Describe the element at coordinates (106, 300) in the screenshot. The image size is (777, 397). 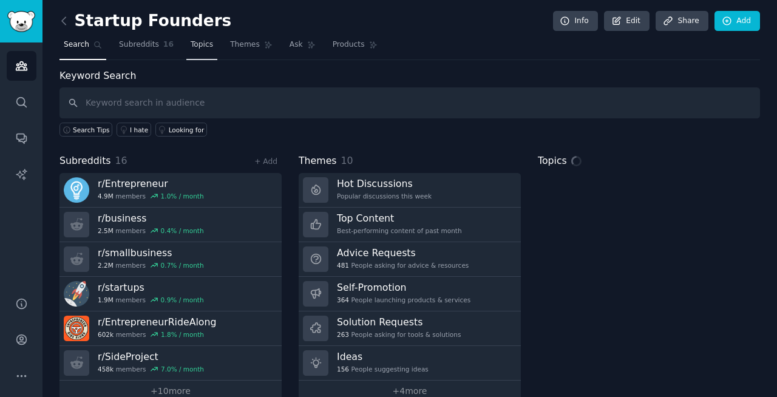
I see `span: 1.9M` at that location.